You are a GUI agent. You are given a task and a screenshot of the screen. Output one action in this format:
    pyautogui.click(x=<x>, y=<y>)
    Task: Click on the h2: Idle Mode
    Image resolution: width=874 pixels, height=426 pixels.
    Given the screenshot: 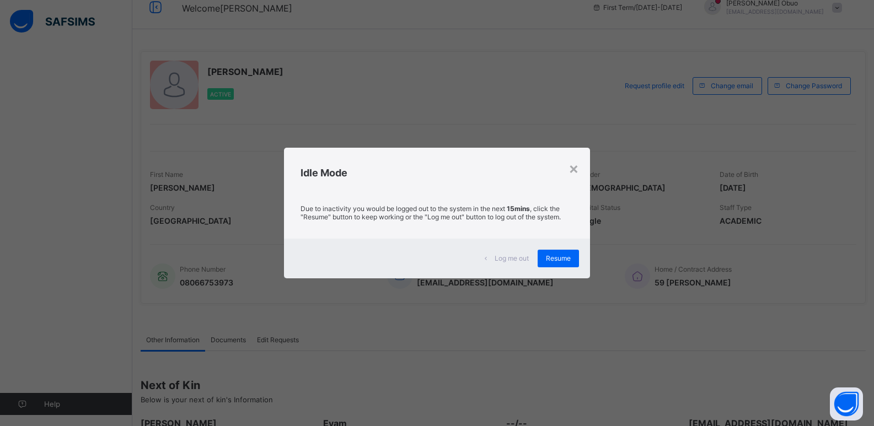 What is the action you would take?
    pyautogui.click(x=437, y=173)
    